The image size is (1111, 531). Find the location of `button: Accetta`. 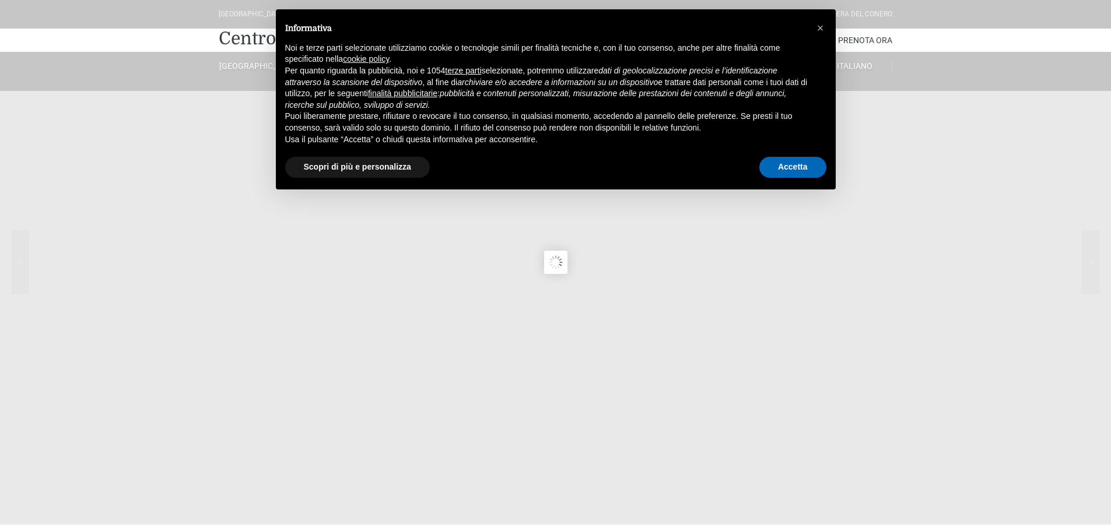

button: Accetta is located at coordinates (792, 167).